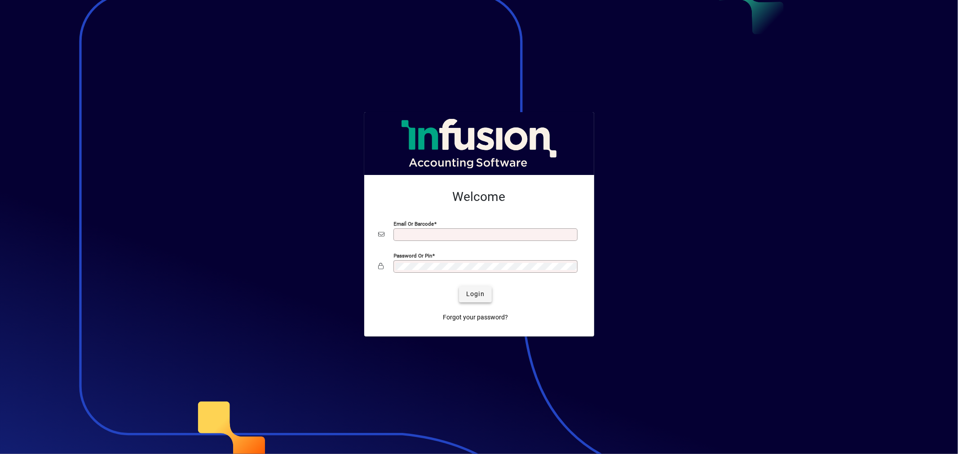 This screenshot has height=454, width=958. I want to click on mat-label: Password or Pin, so click(413, 255).